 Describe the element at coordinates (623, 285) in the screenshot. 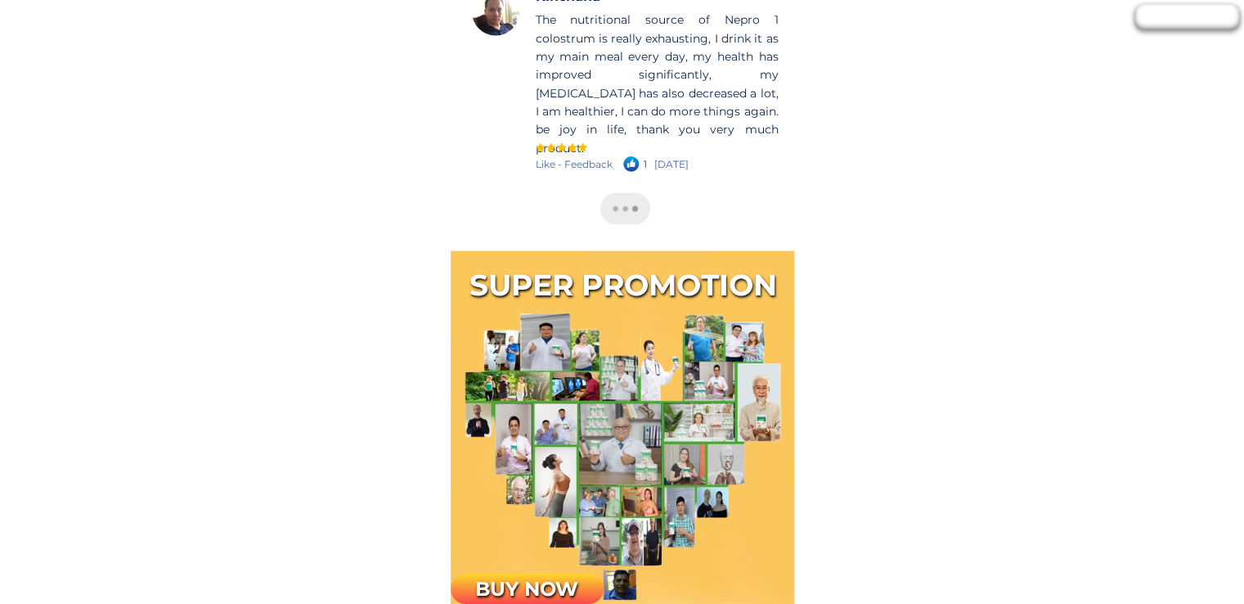

I see `h3: SUPER PROMOTION` at that location.